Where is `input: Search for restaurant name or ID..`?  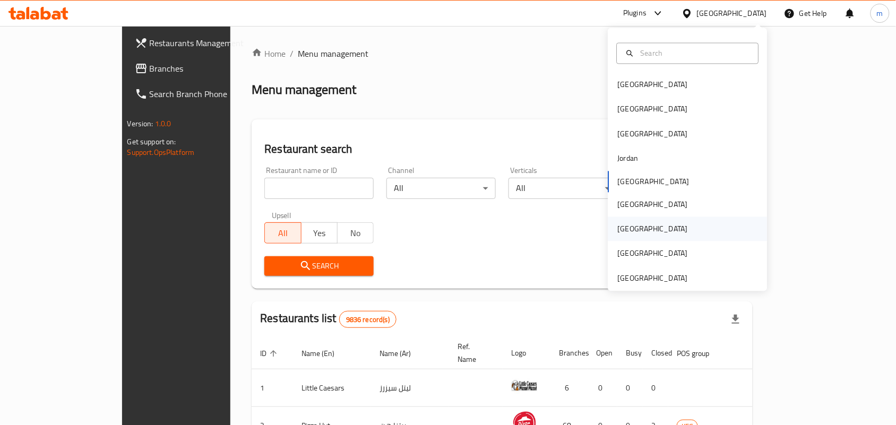 input: Search for restaurant name or ID.. is located at coordinates (319, 188).